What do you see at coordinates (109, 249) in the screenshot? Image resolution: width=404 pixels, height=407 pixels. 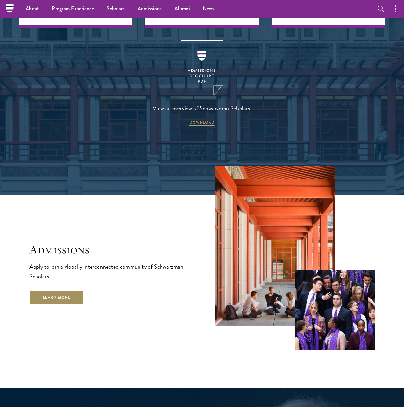 I see `h2: Admissions` at bounding box center [109, 249].